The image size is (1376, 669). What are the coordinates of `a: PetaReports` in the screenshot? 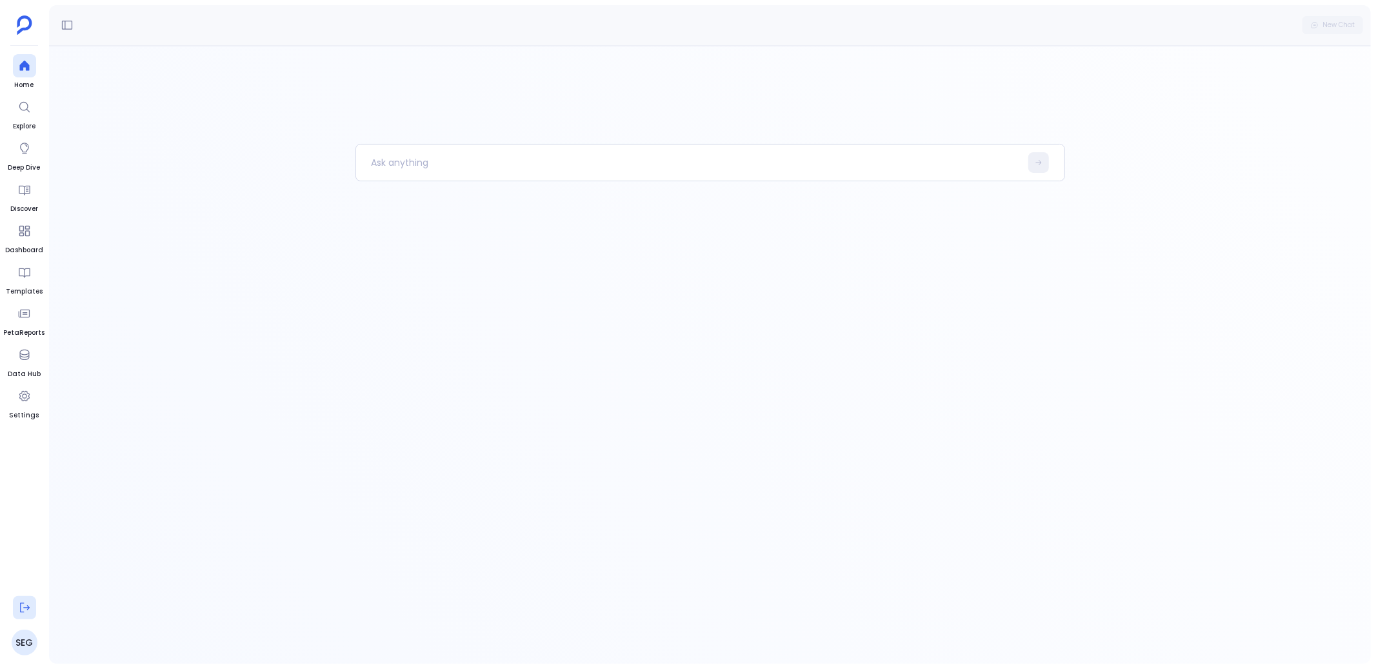 It's located at (25, 320).